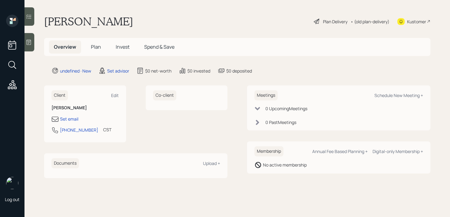 Image resolution: width=450 pixels, height=217 pixels. Describe the element at coordinates (159, 47) in the screenshot. I see `span: Spend & Save` at that location.